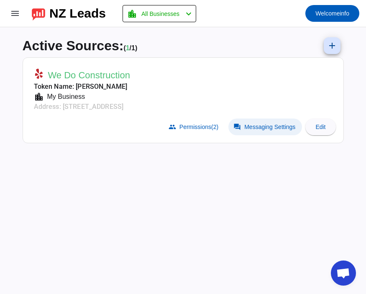 This screenshot has height=294, width=366. Describe the element at coordinates (270, 127) in the screenshot. I see `span: Messaging Settings` at that location.